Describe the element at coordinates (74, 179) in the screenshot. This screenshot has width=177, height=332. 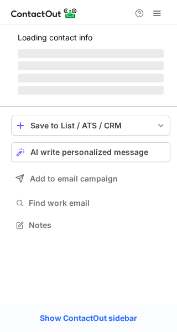
I see `span: Add to email campaign` at that location.